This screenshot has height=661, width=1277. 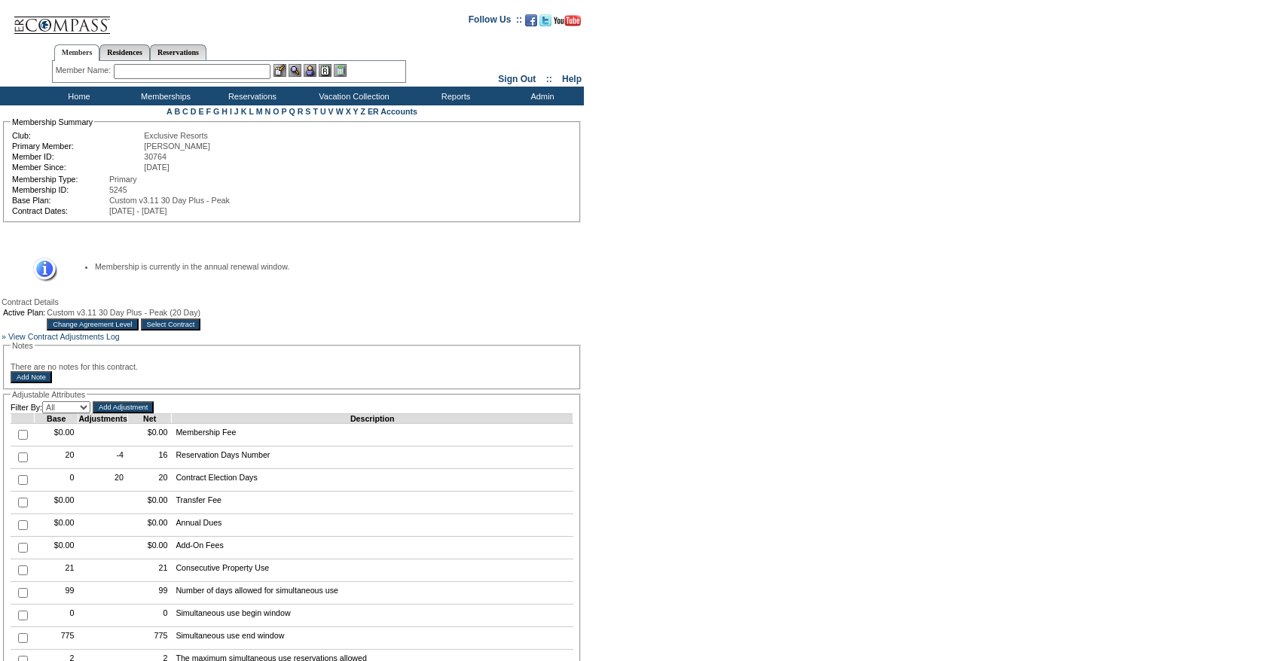 I want to click on a: Y, so click(x=356, y=111).